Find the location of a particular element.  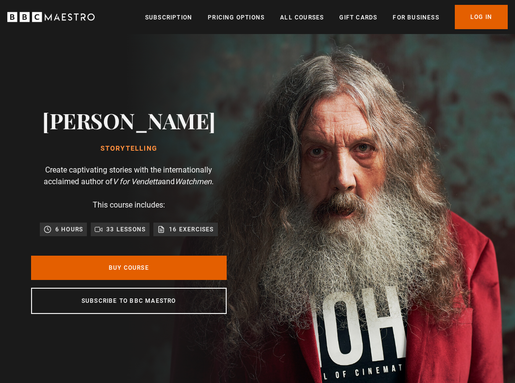

a: Subscribe to BBC Maestro is located at coordinates (129, 301).